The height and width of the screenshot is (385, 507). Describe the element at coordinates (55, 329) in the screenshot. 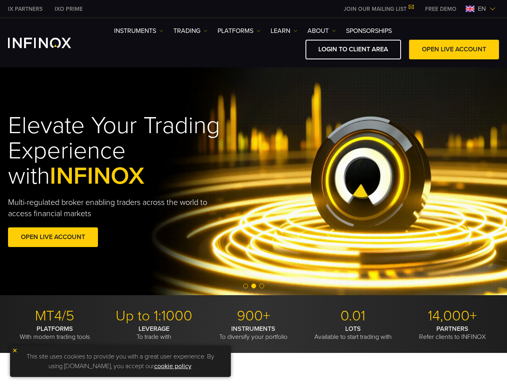

I see `strong: PLATFORMS` at that location.